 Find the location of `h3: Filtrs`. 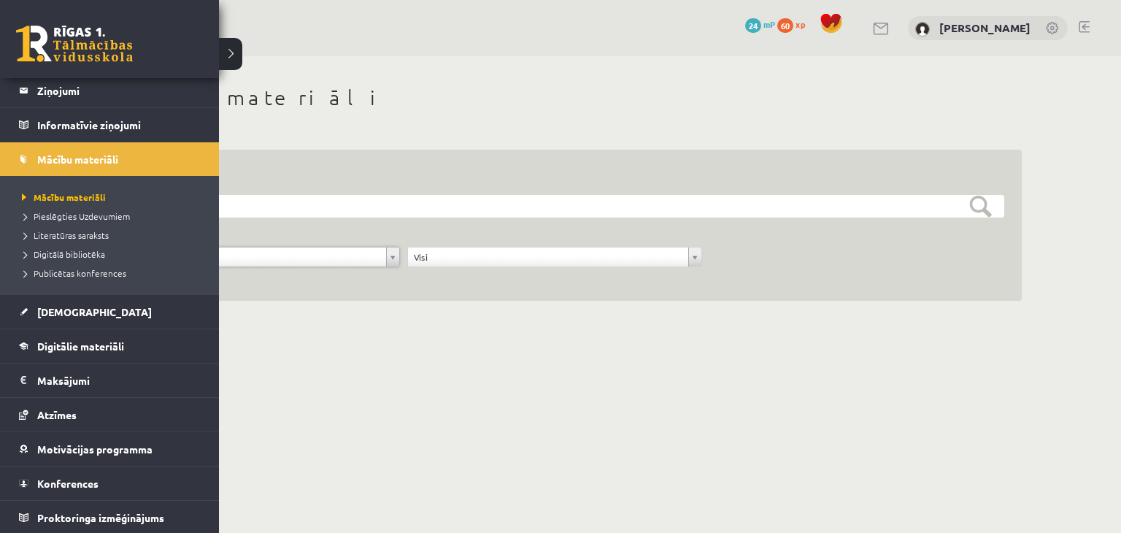

h3: Filtrs is located at coordinates (546, 177).